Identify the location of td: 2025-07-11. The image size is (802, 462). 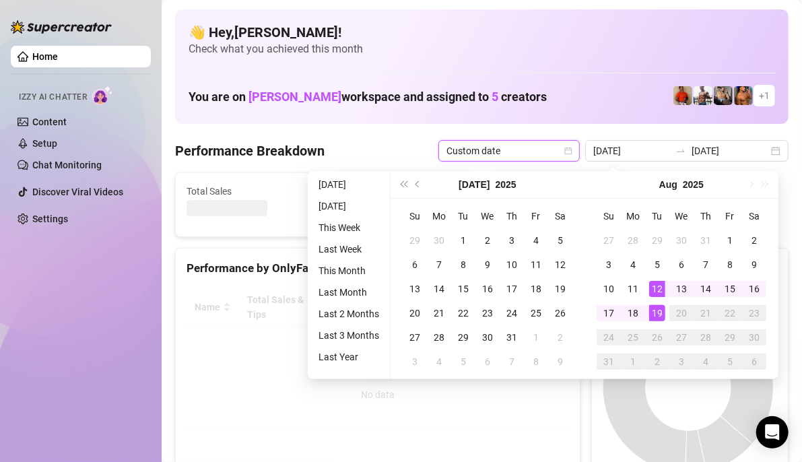
(536, 265).